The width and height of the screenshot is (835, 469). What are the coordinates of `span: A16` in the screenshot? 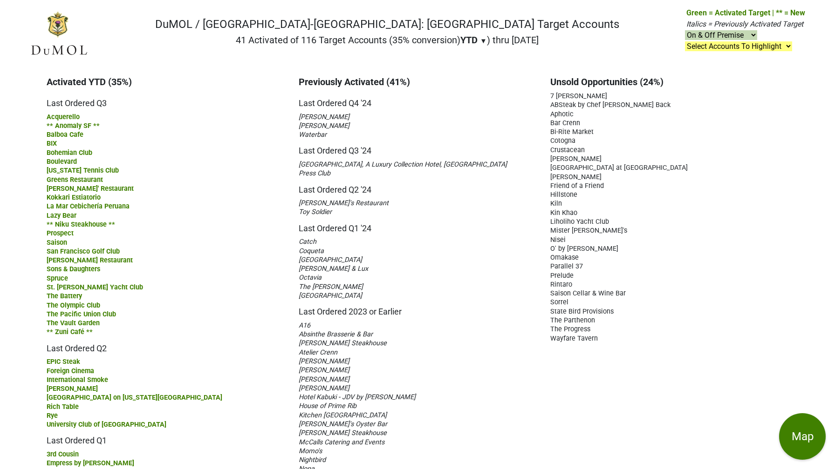 It's located at (304, 326).